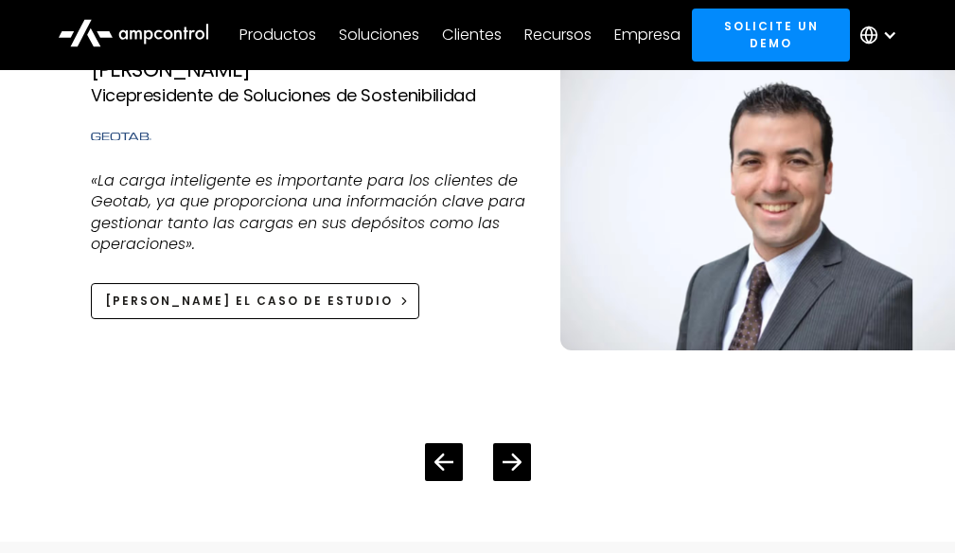 Image resolution: width=955 pixels, height=553 pixels. What do you see at coordinates (512, 462) in the screenshot?
I see `div: Next slide` at bounding box center [512, 462].